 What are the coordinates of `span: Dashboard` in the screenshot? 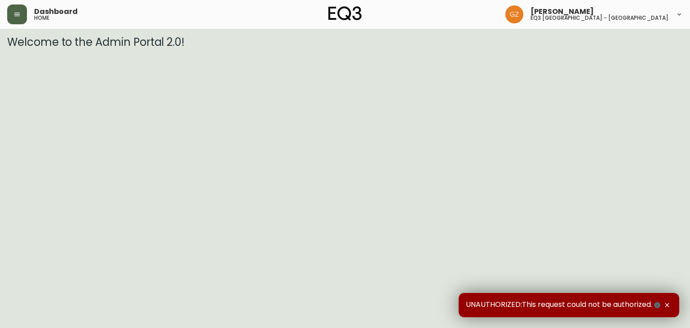 It's located at (56, 12).